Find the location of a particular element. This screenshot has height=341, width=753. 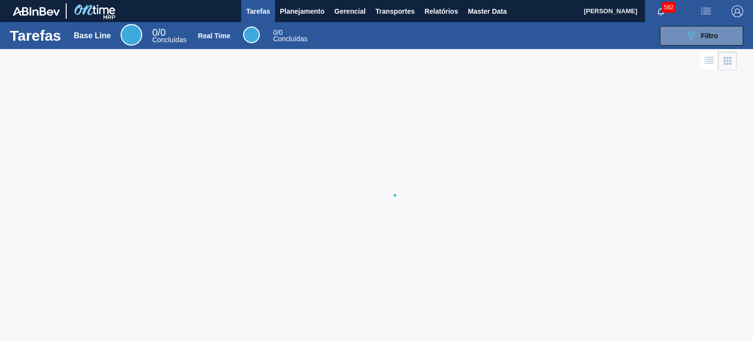

span: Gerencial is located at coordinates (350, 11).